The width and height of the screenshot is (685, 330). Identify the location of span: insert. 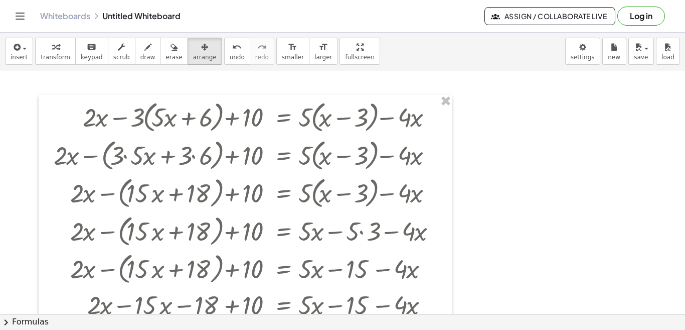
(19, 57).